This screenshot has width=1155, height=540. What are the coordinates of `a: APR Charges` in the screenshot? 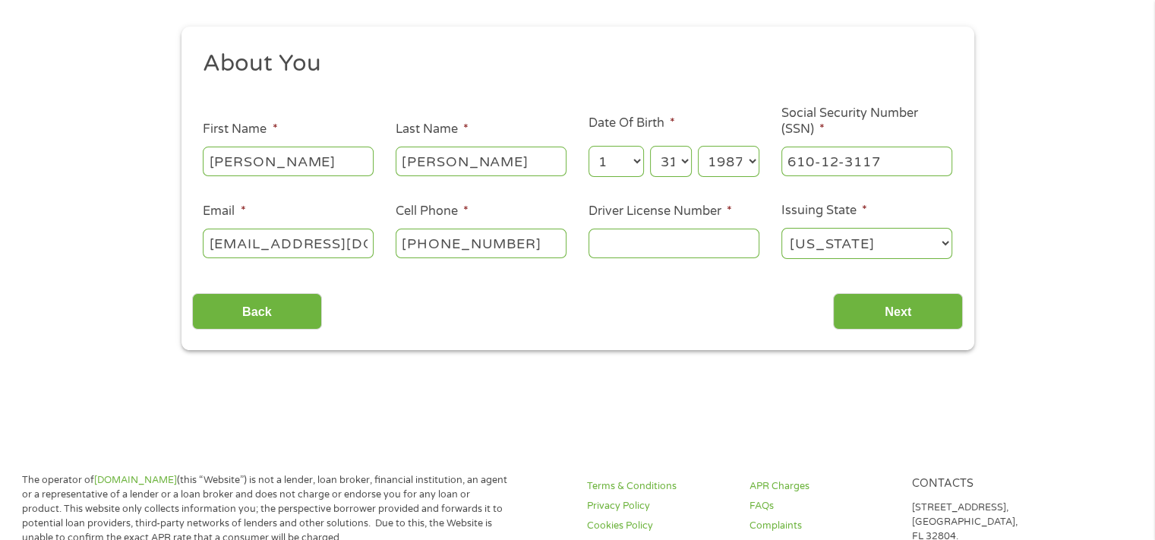 It's located at (822, 486).